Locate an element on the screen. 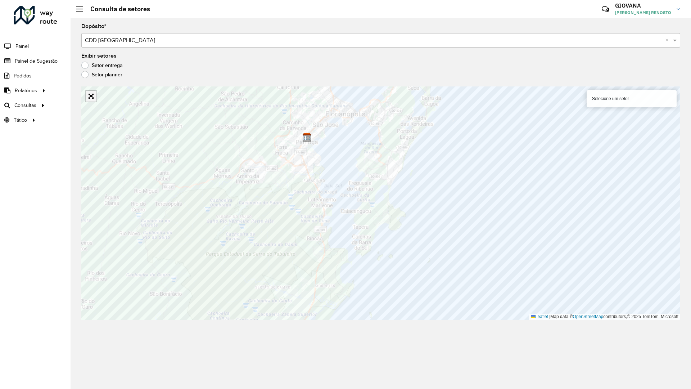  span: Tático is located at coordinates (20, 120).